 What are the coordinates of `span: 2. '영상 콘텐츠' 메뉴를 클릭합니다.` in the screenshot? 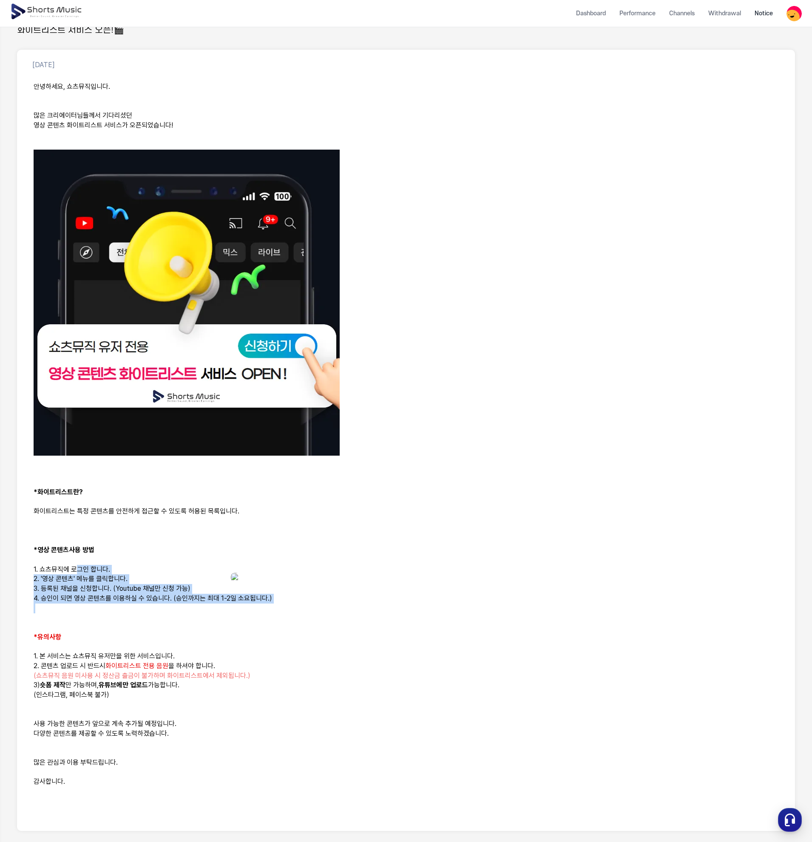 It's located at (80, 578).